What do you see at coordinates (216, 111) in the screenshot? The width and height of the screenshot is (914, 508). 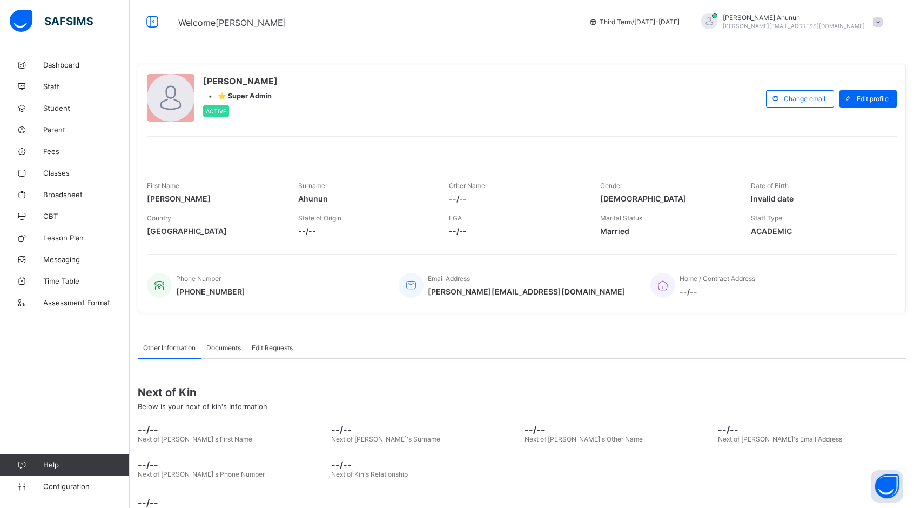 I see `span: Active` at bounding box center [216, 111].